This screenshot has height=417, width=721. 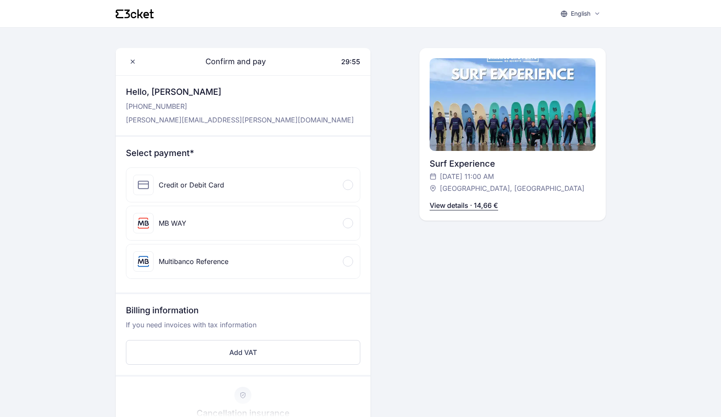 What do you see at coordinates (581, 14) in the screenshot?
I see `p: English` at bounding box center [581, 14].